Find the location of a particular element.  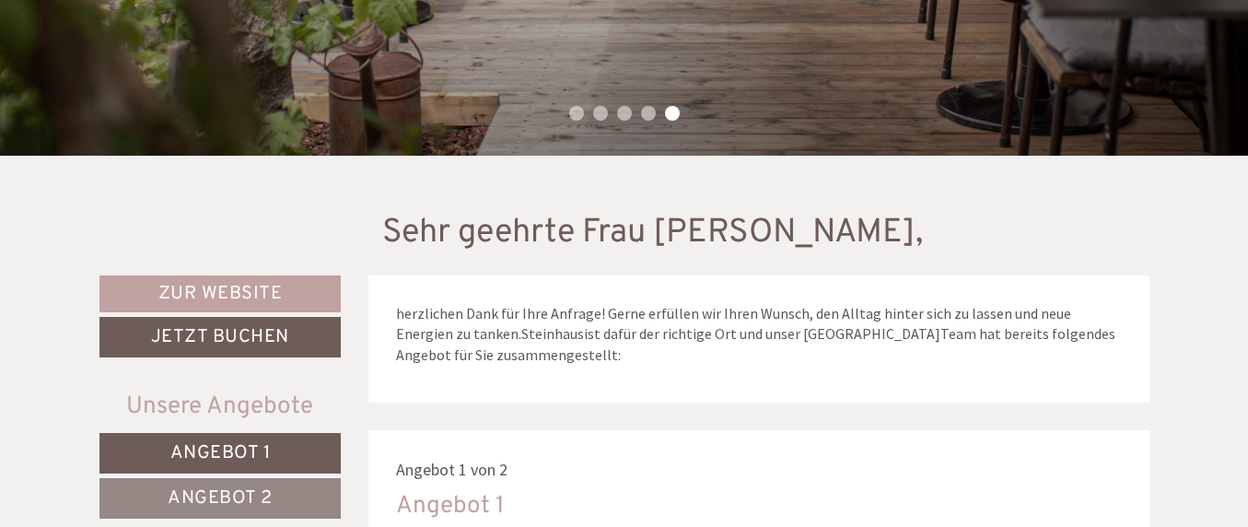

span: Angebot 1 von 2 is located at coordinates (451, 469).